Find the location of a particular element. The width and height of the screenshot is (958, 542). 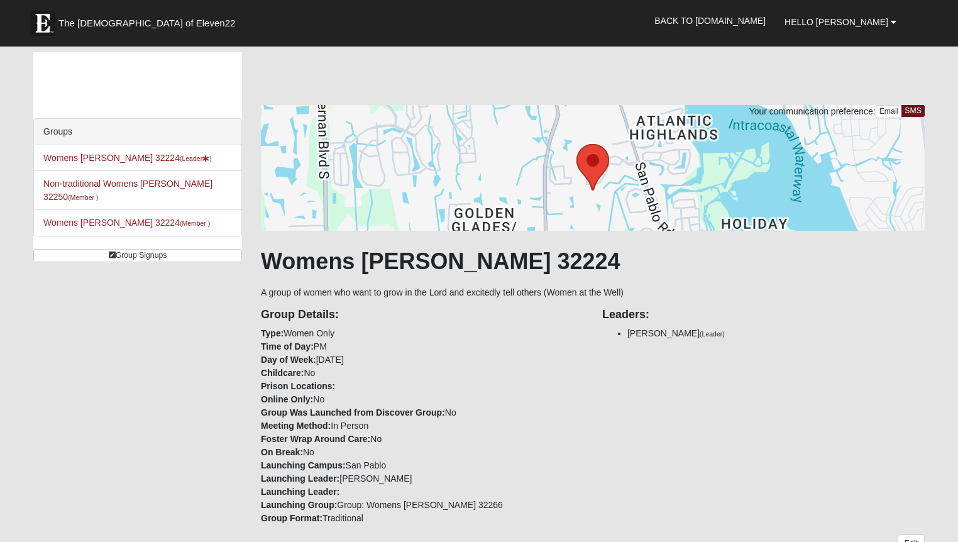

img: Eleven22 logo is located at coordinates (43, 23).